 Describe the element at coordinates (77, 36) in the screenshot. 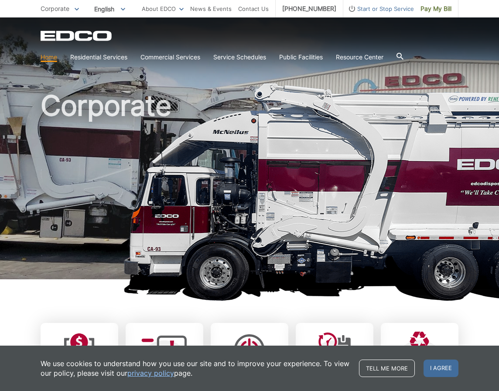

I see `a: EDCD logo. Return to the homepage.` at that location.